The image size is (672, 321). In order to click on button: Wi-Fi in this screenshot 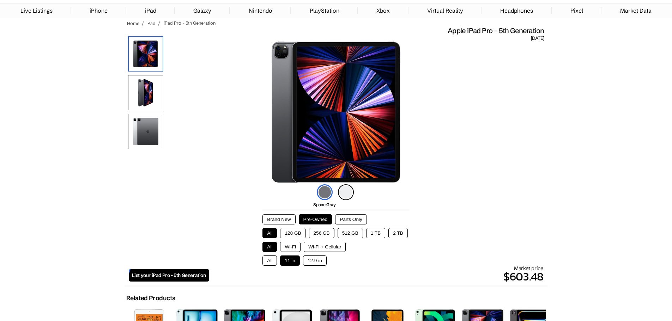, I will do `click(290, 247)`.